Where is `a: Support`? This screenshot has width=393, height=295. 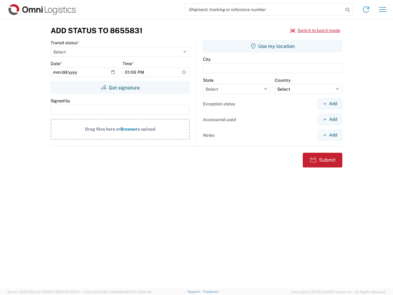
a: Support is located at coordinates (196, 292).